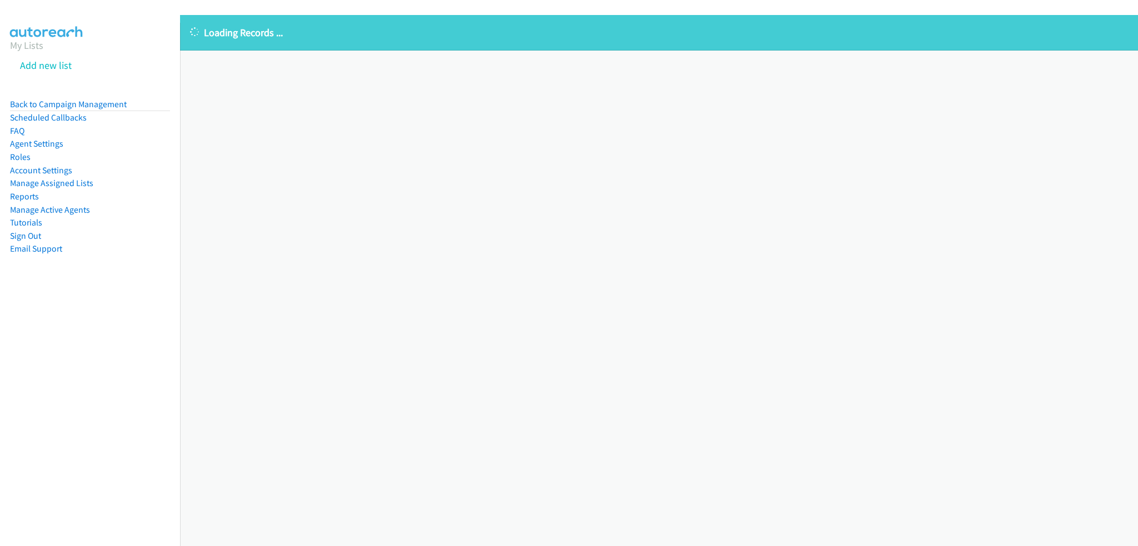 This screenshot has height=546, width=1138. Describe the element at coordinates (37, 143) in the screenshot. I see `a: Agent Settings` at that location.